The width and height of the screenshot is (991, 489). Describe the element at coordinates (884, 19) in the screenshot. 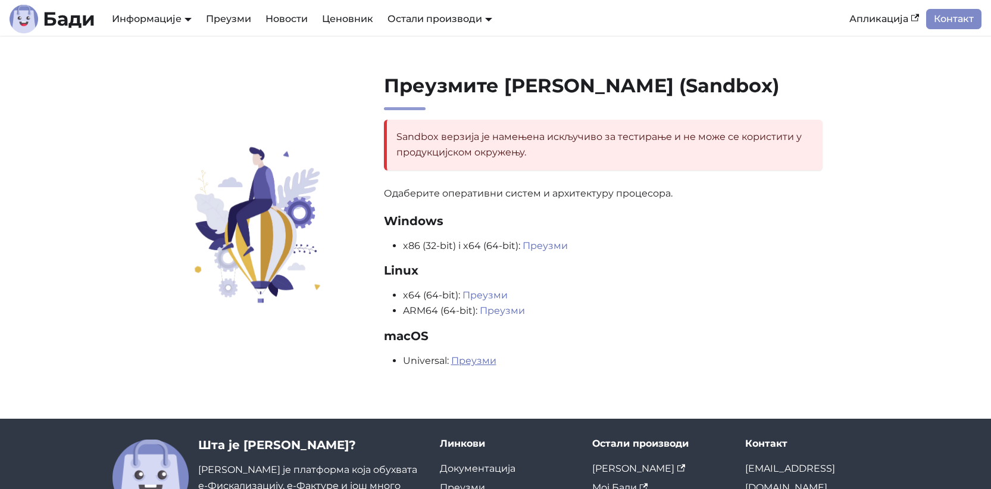

I see `a: Апликација` at that location.